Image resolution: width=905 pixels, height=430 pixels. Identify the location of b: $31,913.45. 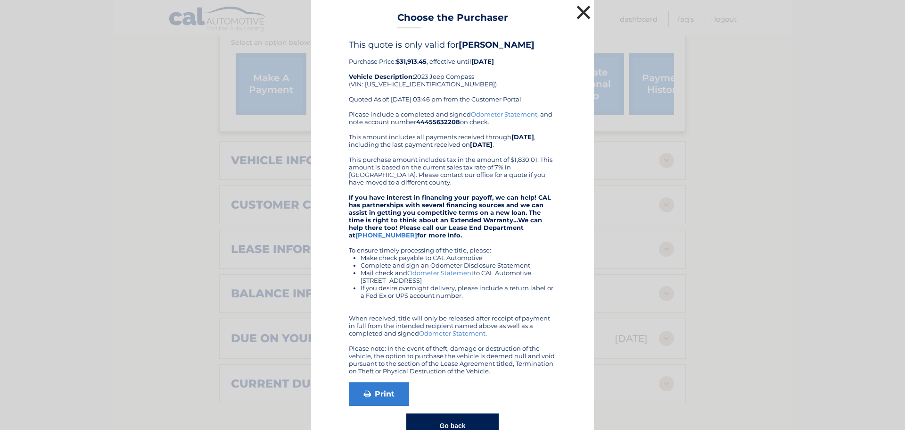
(411, 61).